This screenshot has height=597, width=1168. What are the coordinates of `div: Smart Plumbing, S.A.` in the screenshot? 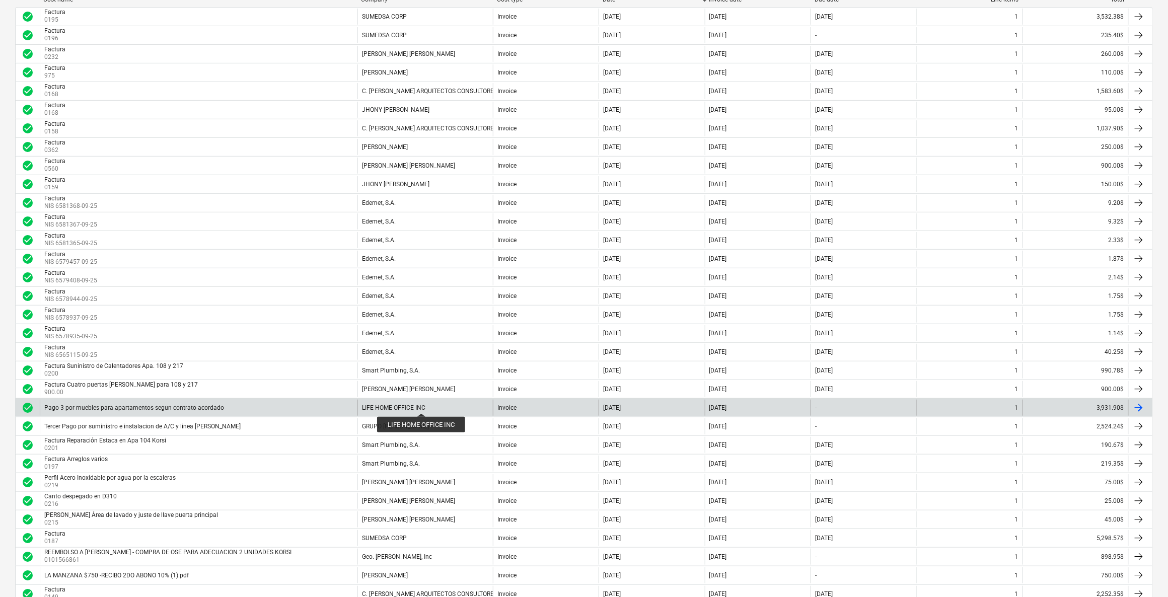 It's located at (391, 464).